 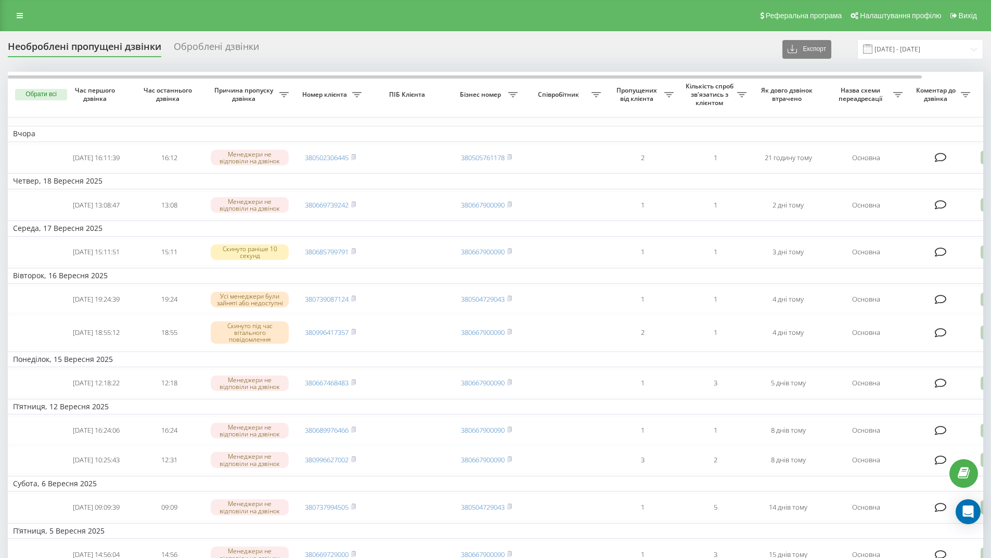 What do you see at coordinates (326, 95) in the screenshot?
I see `span: Номер клієнта` at bounding box center [326, 95].